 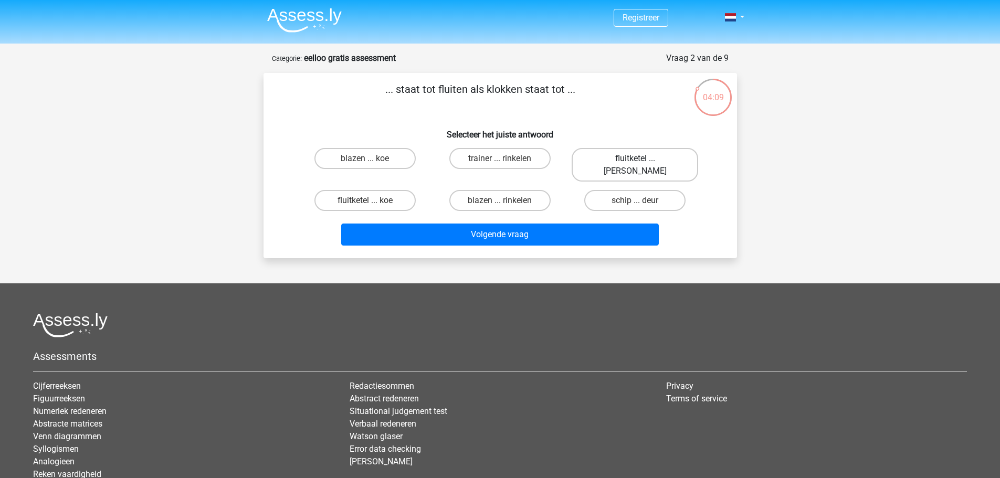 I want to click on a: Syllogismen, so click(x=56, y=449).